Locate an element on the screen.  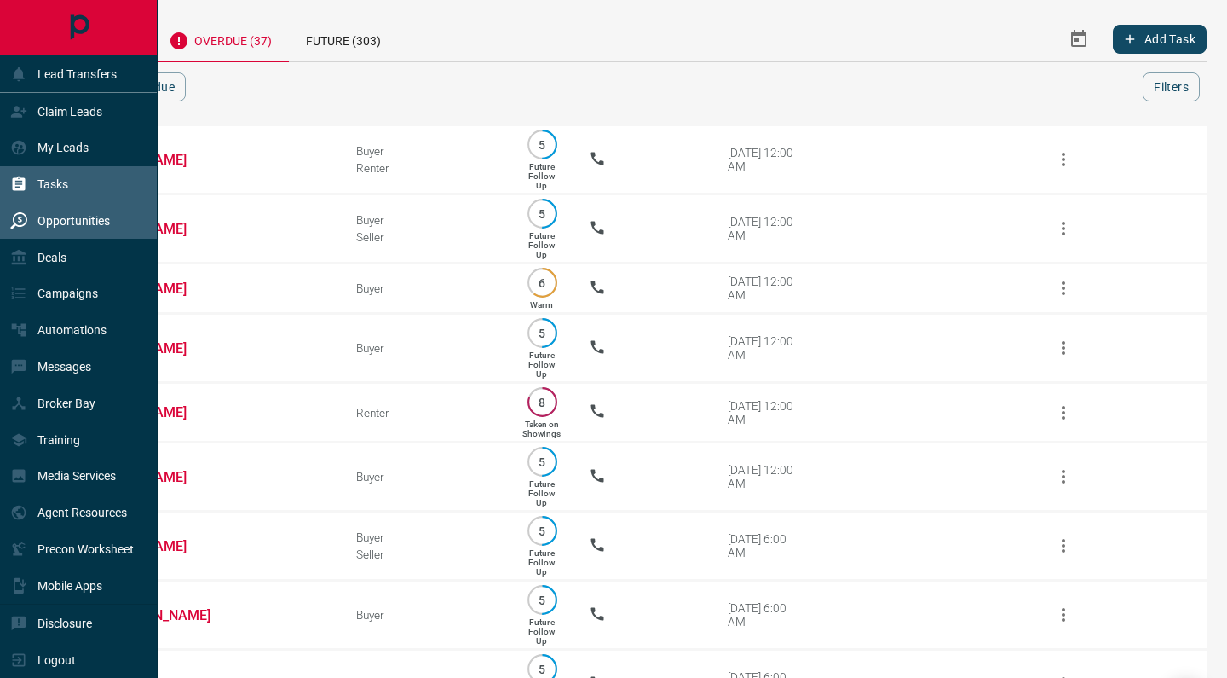
div: Future (303) is located at coordinates (344, 38).